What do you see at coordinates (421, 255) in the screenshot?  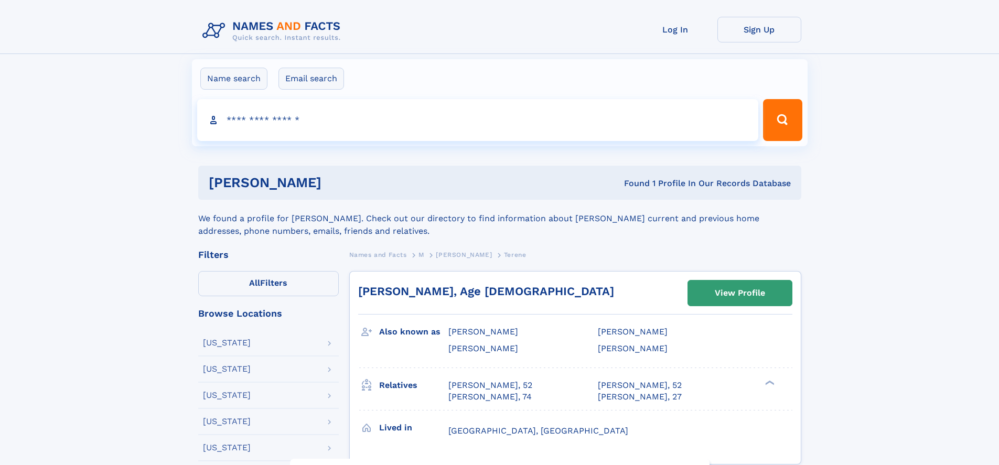 I see `span: M` at bounding box center [421, 255].